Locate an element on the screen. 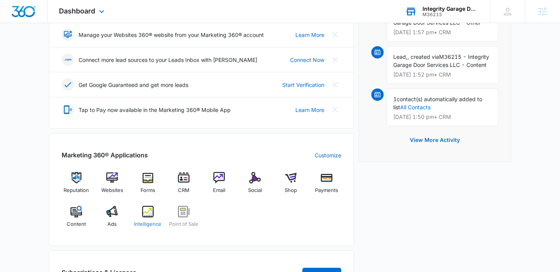 The height and width of the screenshot is (272, 560). a: Content is located at coordinates (76, 220).